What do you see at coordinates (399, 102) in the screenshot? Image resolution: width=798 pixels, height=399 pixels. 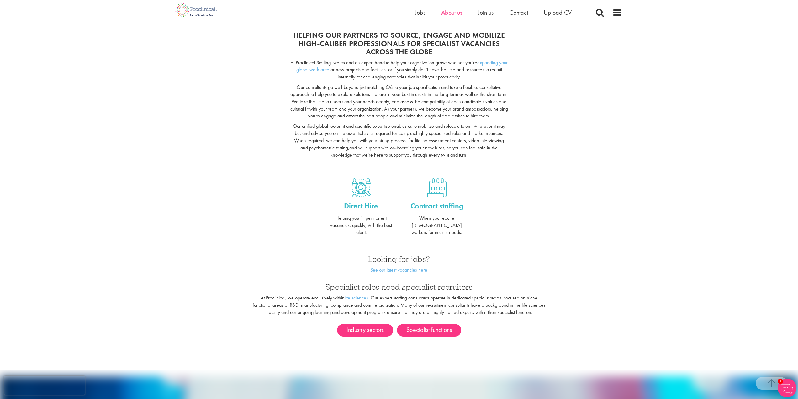 I see `p: Our consultants go well-beyond just matching CVs to your job specification and take a flexible, c...` at bounding box center [399, 102].